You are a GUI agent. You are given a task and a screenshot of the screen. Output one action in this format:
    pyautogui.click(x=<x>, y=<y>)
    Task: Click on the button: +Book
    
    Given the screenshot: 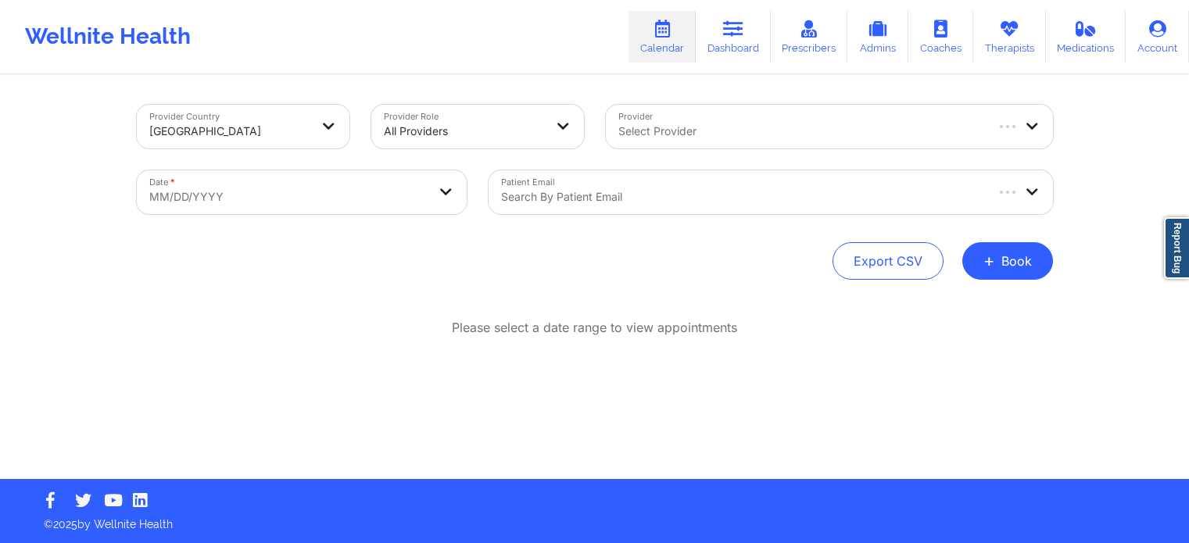 What is the action you would take?
    pyautogui.click(x=1008, y=261)
    